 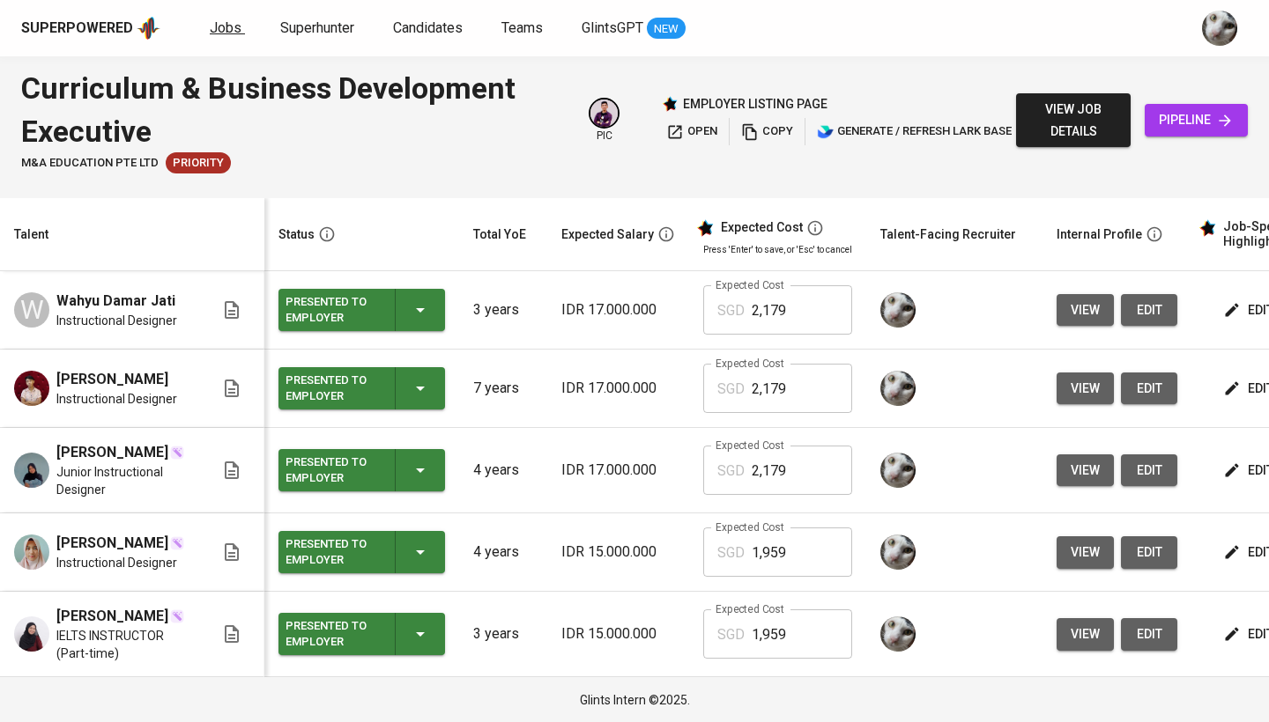 I want to click on span: Superhunter, so click(x=317, y=27).